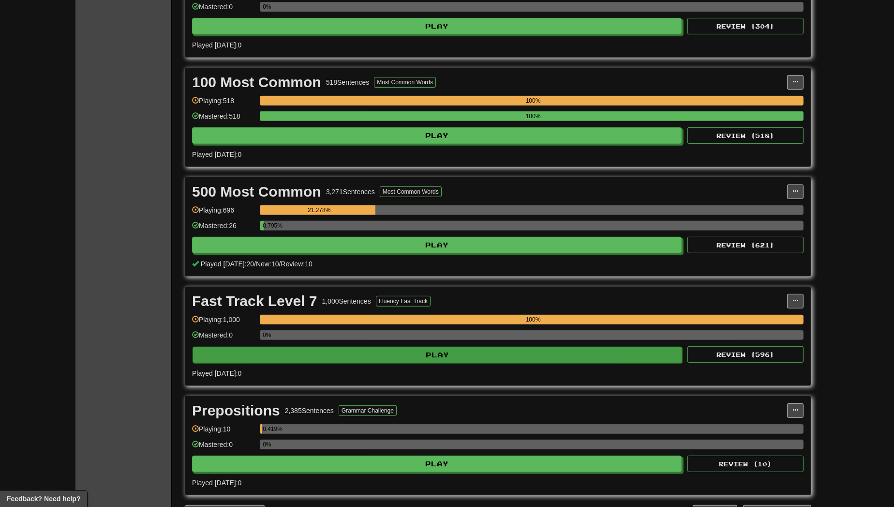  I want to click on div: Prepositions, so click(236, 410).